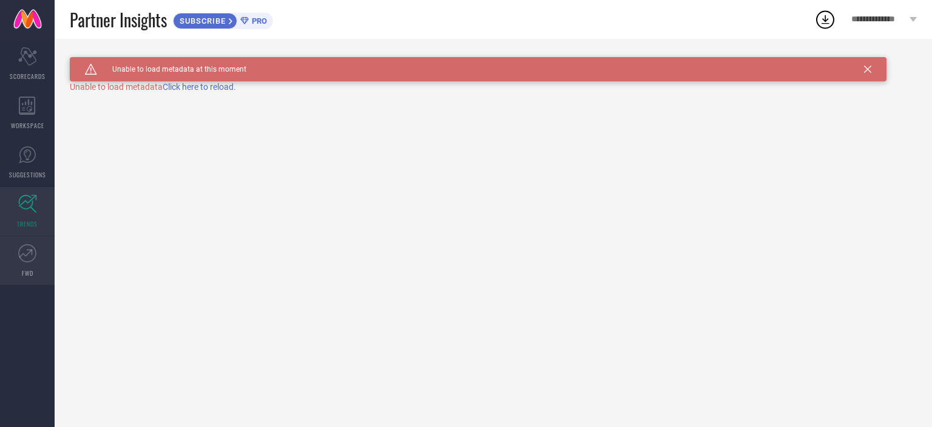  I want to click on span: Click here to reload., so click(199, 87).